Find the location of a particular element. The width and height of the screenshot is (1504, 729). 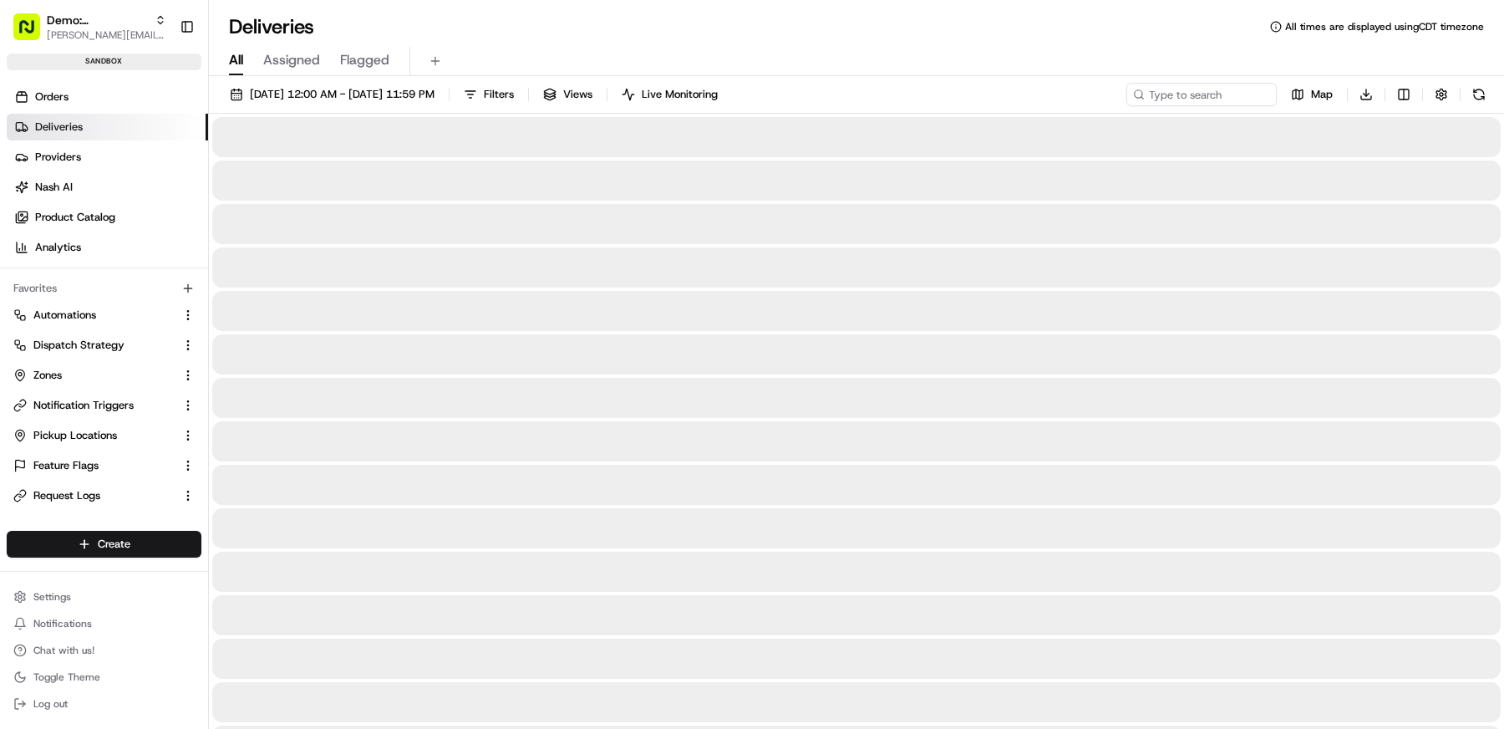

span: Nash AI is located at coordinates (53, 187).